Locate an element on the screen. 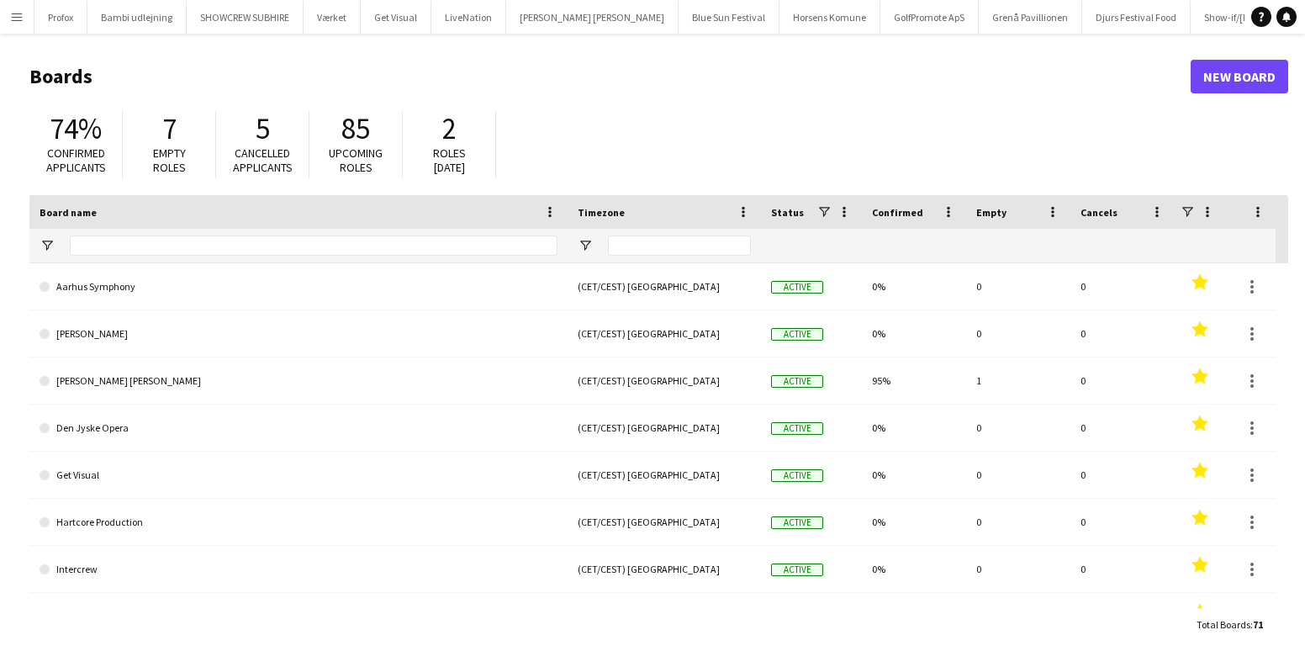 Image resolution: width=1305 pixels, height=667 pixels. div: 1 is located at coordinates (1018, 380).